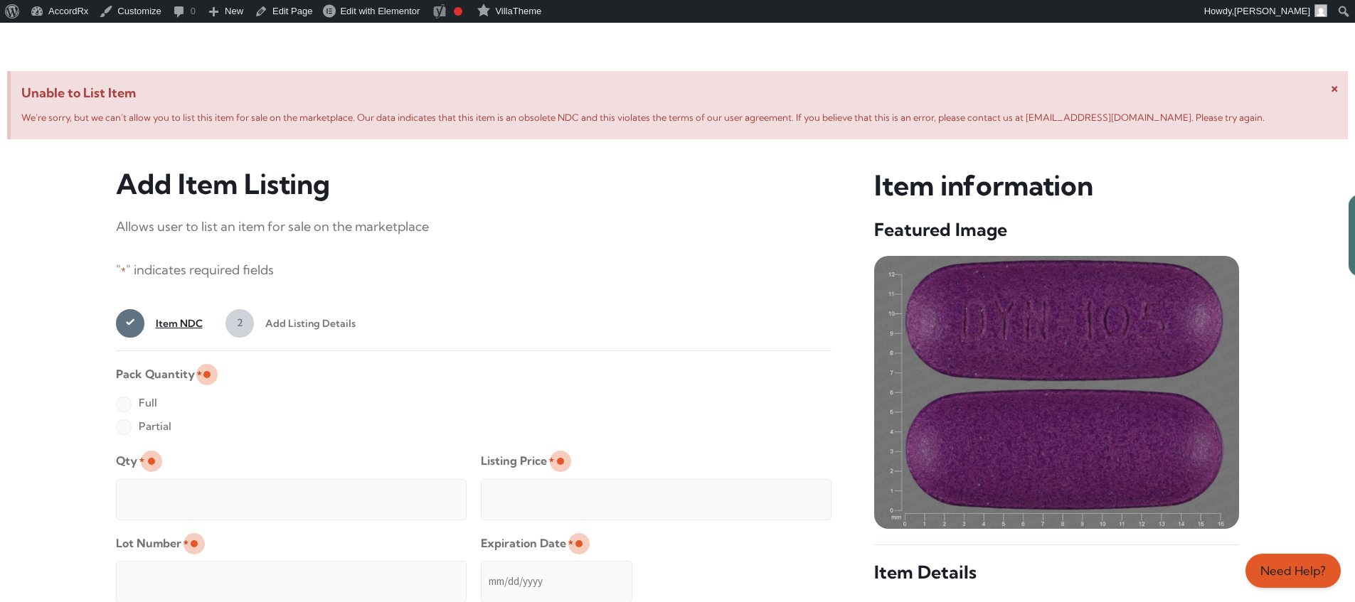  I want to click on h3: Item information, so click(1056, 186).